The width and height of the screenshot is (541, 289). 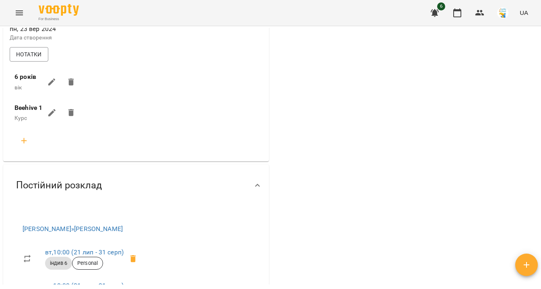 What do you see at coordinates (524, 12) in the screenshot?
I see `button: UA` at bounding box center [524, 12].